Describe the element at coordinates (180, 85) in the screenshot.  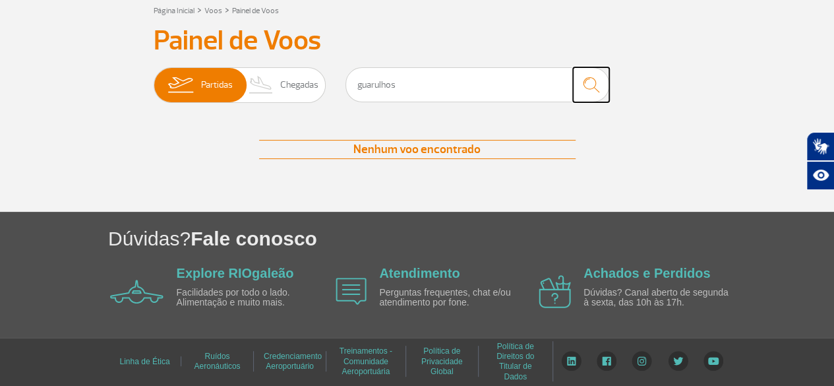
I see `img: slider-embarque` at that location.